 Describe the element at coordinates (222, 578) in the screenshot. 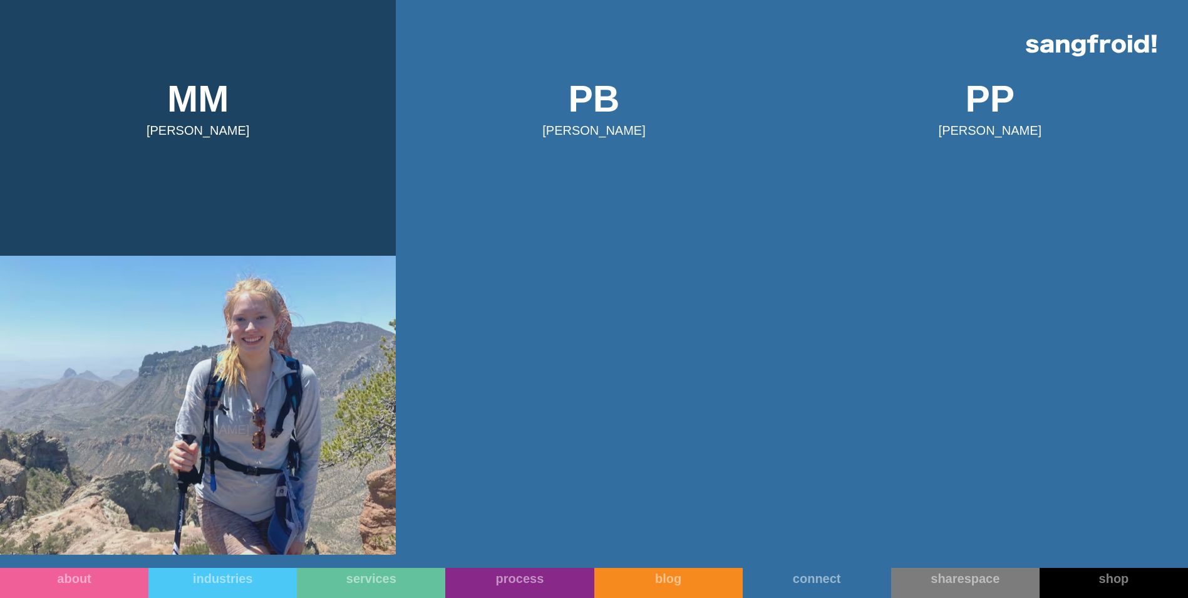

I see `div: industries` at that location.